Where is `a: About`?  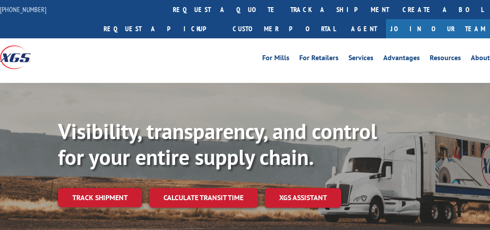
a: About is located at coordinates (480, 59).